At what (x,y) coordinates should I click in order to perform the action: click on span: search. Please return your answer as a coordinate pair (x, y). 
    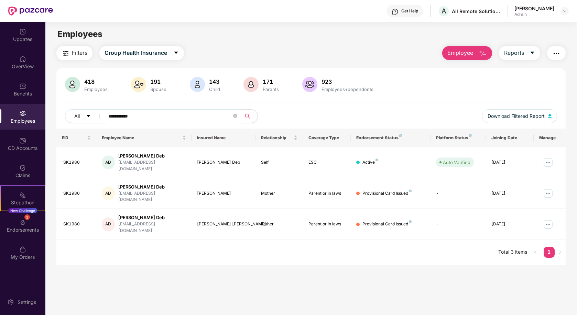
    Looking at the image, I should click on (247, 116).